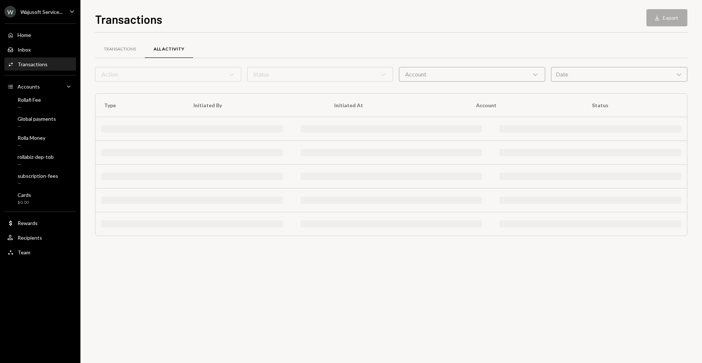  I want to click on th: Account, so click(525, 105).